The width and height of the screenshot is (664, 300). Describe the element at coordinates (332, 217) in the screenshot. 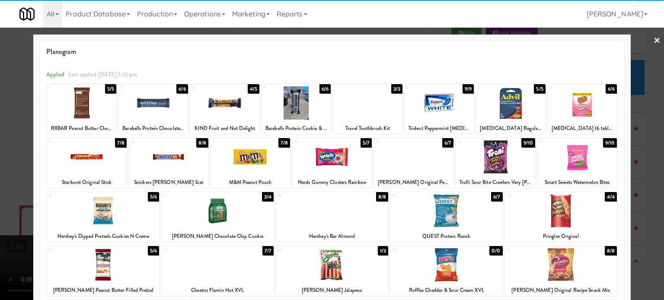

I see `div: 188/8Hershey's Bar Almond` at that location.